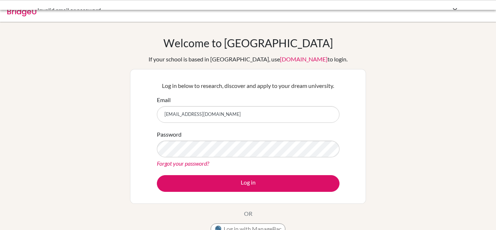 This screenshot has width=496, height=230. I want to click on button: Log in, so click(248, 183).